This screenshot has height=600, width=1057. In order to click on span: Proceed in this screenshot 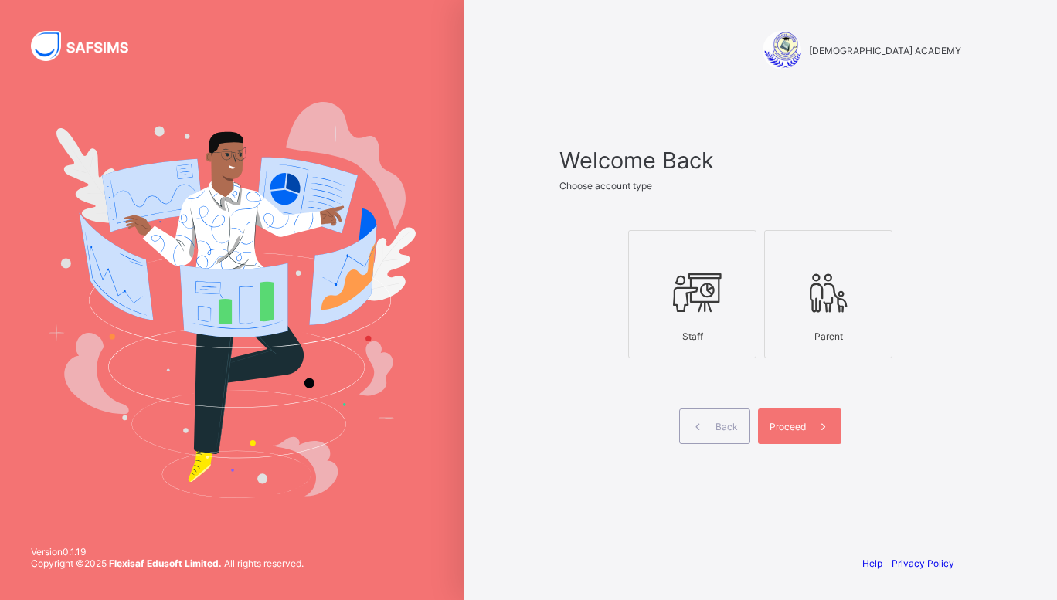, I will do `click(787, 427)`.